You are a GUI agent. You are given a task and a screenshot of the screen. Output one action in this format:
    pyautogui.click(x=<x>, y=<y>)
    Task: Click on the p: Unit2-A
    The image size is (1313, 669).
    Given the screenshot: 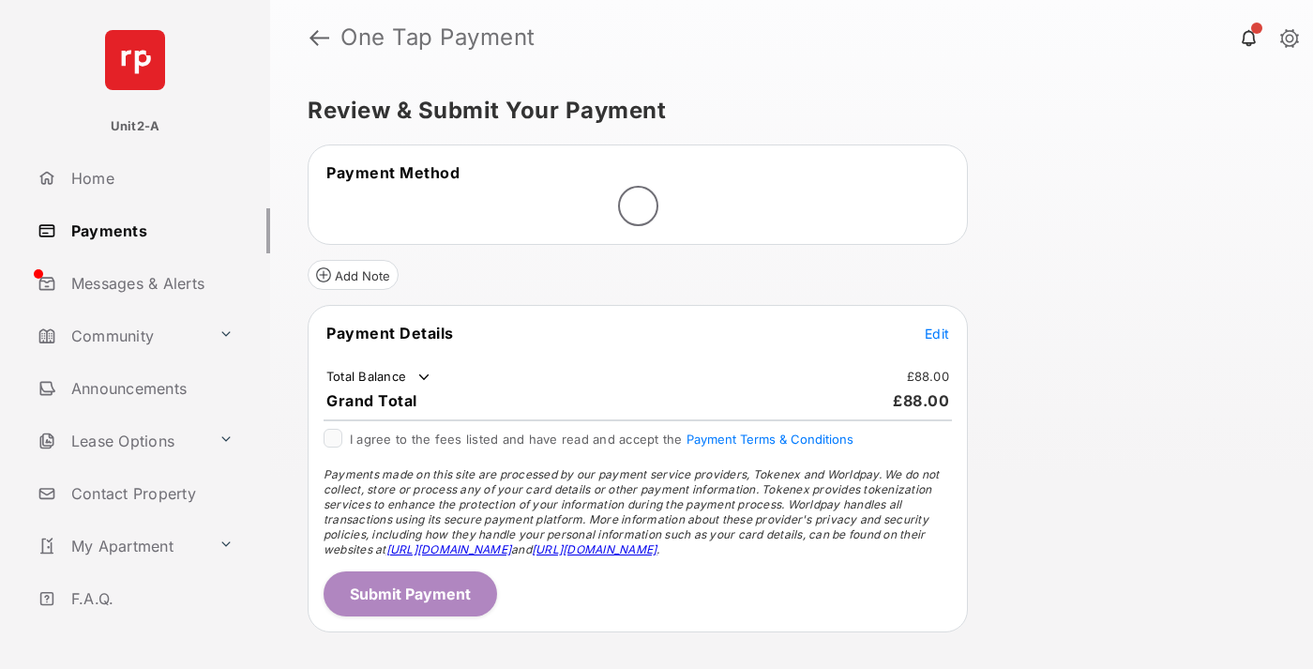 What is the action you would take?
    pyautogui.click(x=135, y=127)
    